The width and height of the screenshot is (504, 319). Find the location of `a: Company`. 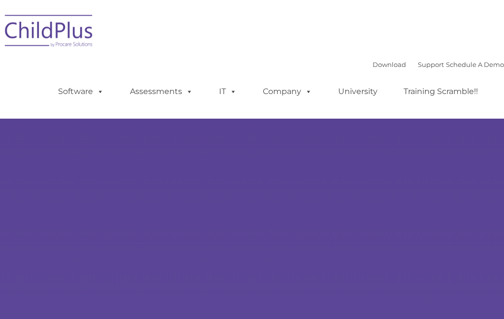

a: Company is located at coordinates (287, 92).